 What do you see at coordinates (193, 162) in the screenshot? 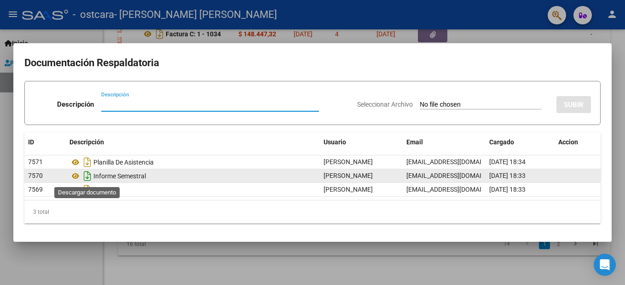
I see `div: Planilla De Asistencia` at bounding box center [193, 162].